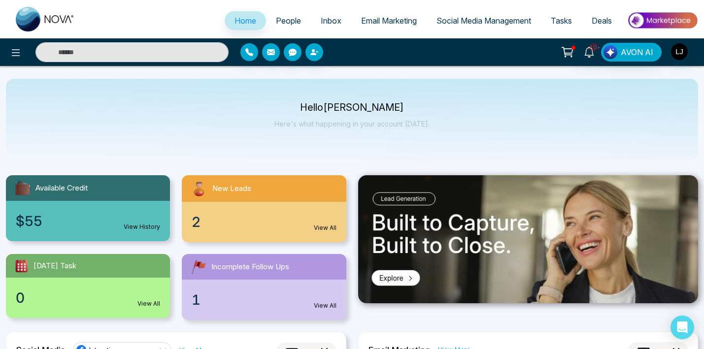  Describe the element at coordinates (20, 298) in the screenshot. I see `span: 0` at that location.